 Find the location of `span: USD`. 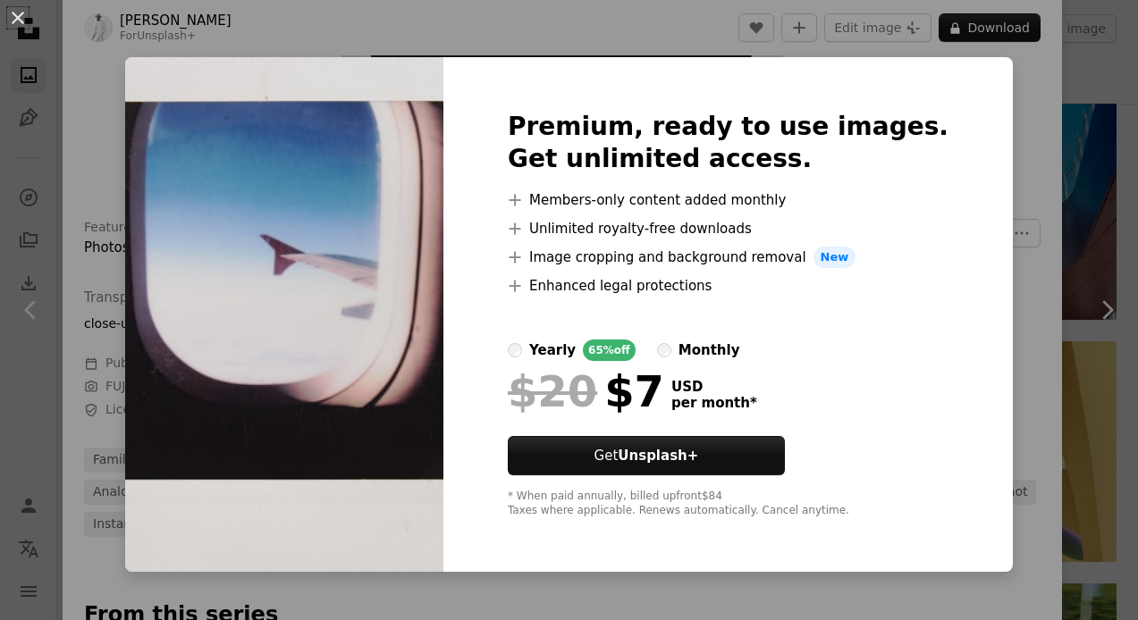

span: USD is located at coordinates (714, 387).